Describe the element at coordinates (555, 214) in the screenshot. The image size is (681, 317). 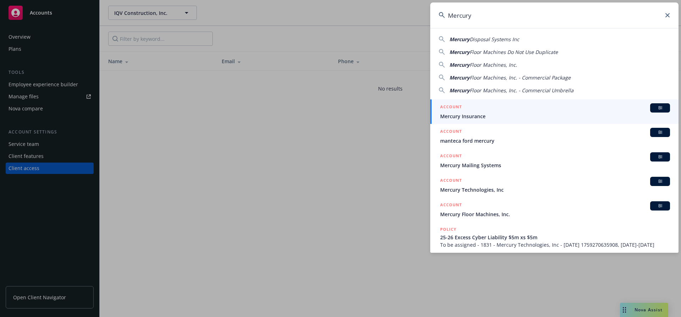
I see `span: Mercury Floor Machines, Inc.` at that location.